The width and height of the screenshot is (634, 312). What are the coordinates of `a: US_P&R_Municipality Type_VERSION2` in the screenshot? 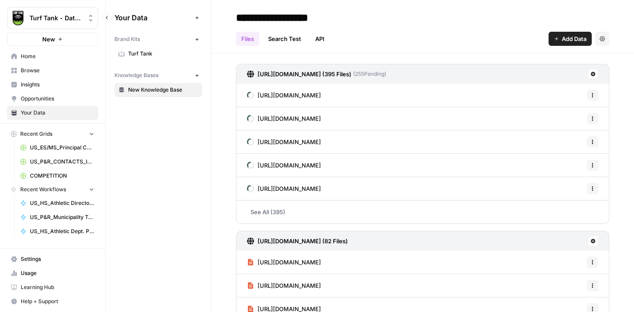 It's located at (57, 217).